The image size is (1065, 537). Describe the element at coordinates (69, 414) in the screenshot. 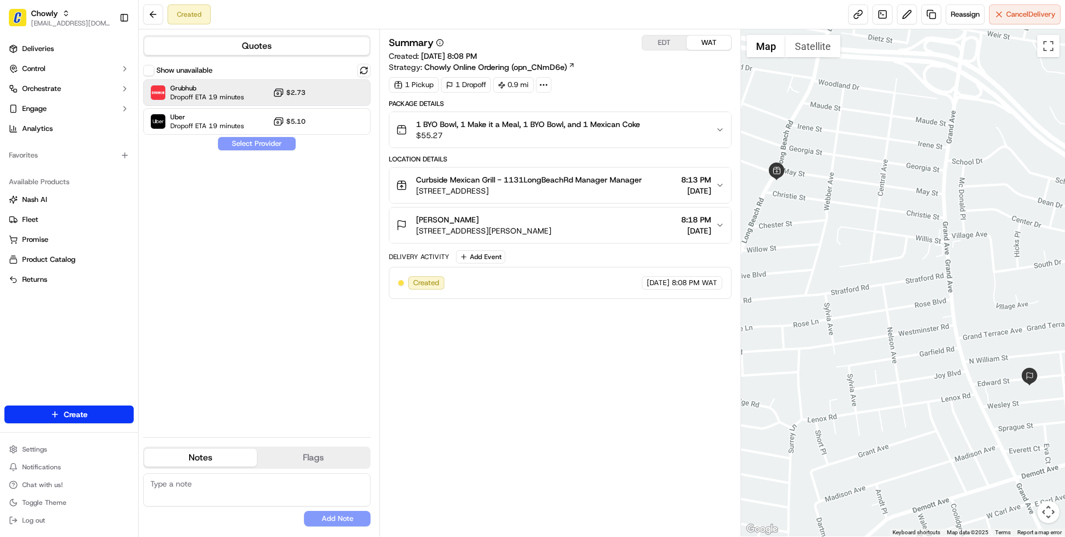

I see `button: Create` at that location.